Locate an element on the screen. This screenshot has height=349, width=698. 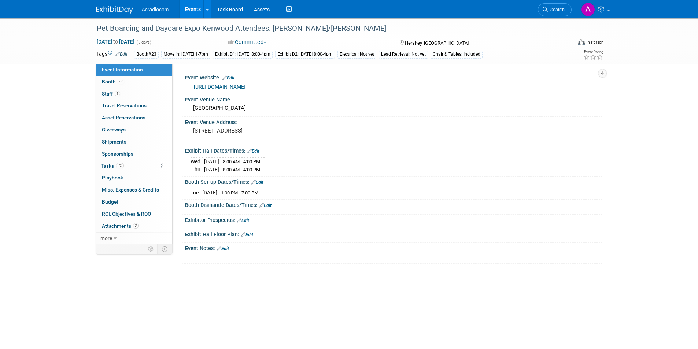
span: Playbook is located at coordinates (112, 178).